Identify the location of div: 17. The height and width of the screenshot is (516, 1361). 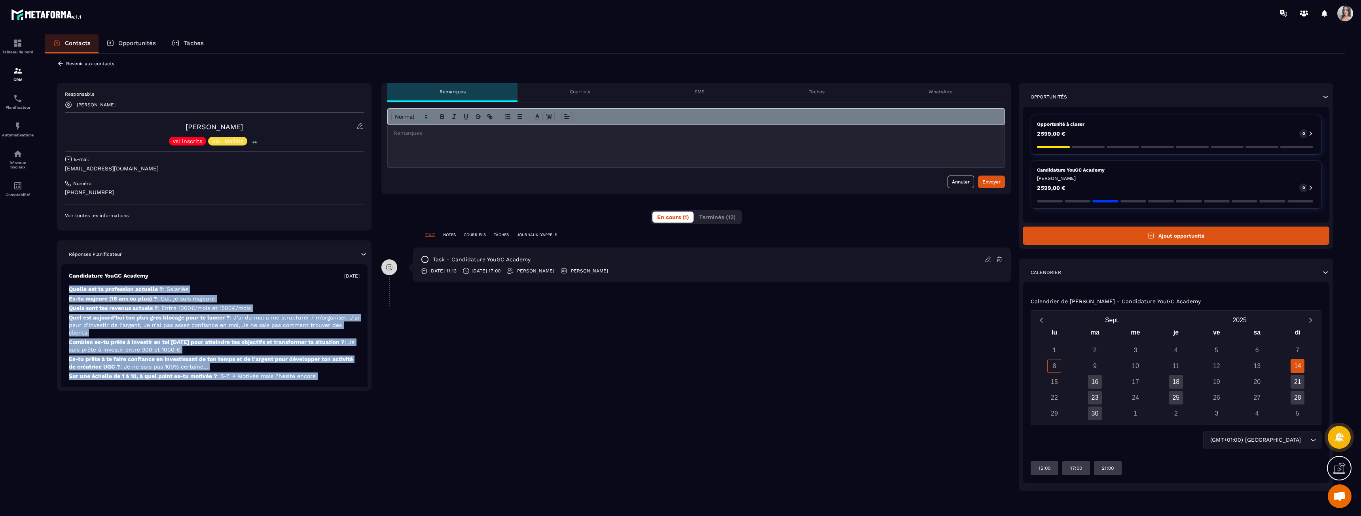
(1135, 382).